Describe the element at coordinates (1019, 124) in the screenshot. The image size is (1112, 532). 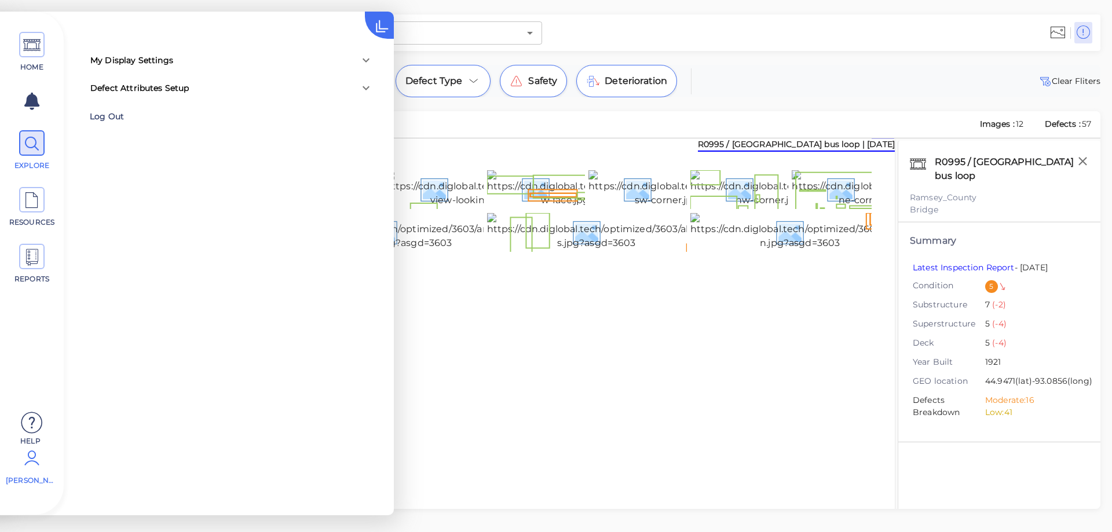
I see `span: 12` at that location.